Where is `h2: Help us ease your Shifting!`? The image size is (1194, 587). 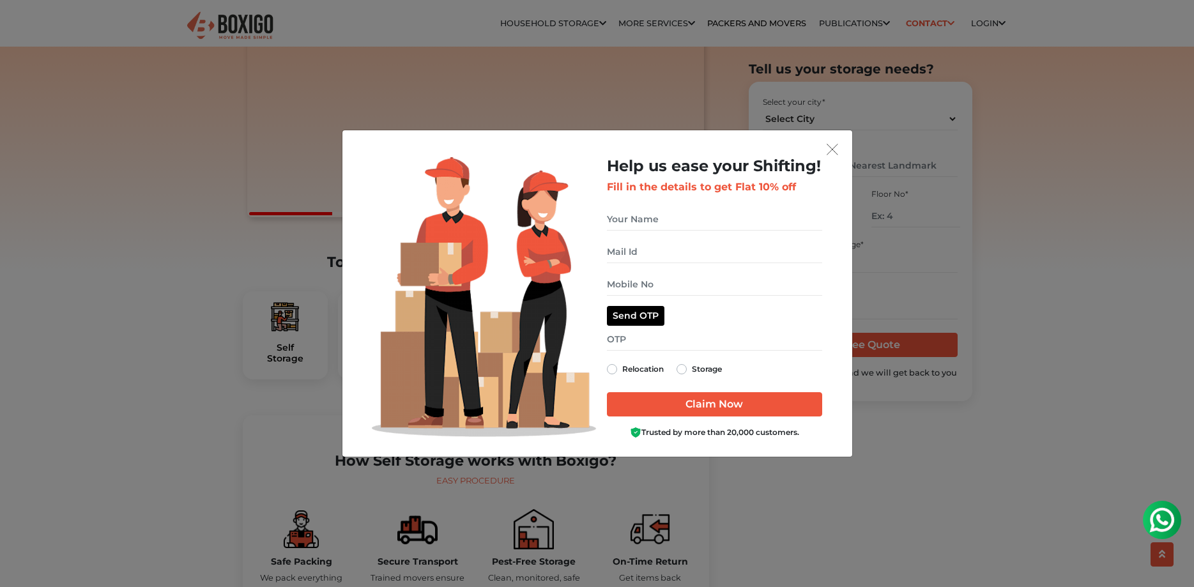 h2: Help us ease your Shifting! is located at coordinates (714, 166).